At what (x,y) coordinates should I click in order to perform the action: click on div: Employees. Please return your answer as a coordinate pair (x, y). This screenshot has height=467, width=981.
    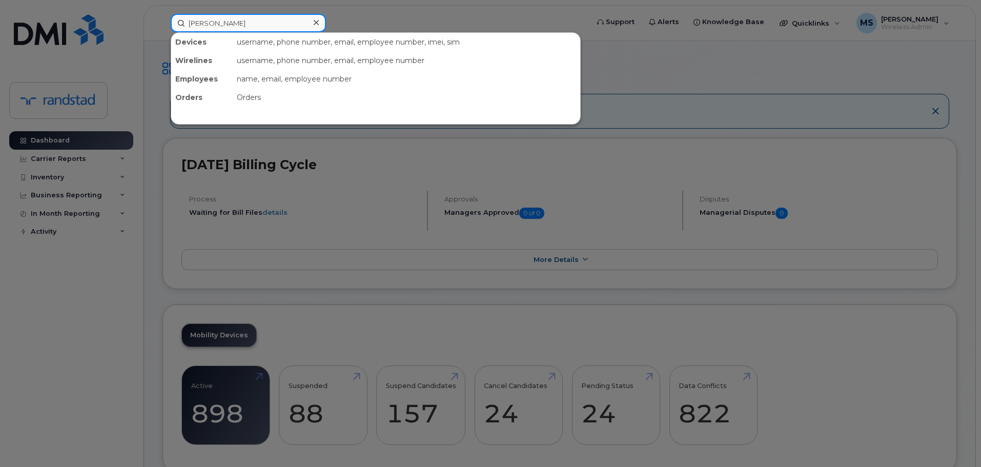
    Looking at the image, I should click on (202, 79).